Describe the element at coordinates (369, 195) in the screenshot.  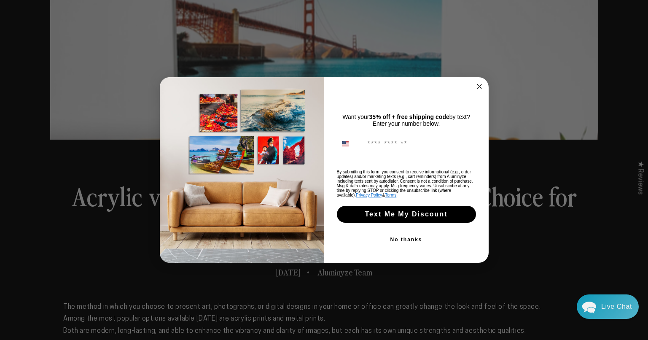
I see `a: Privacy Policy` at that location.